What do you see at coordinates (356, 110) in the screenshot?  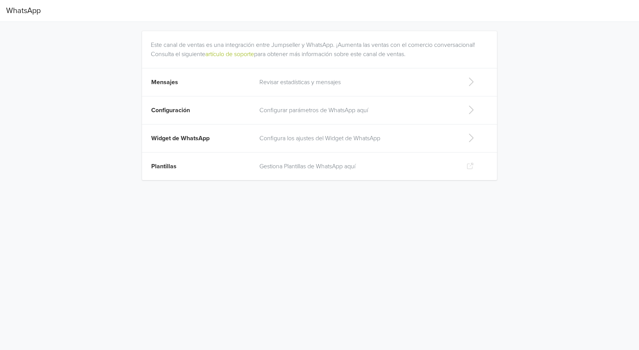 I see `p: Configurar parámetros de WhatsApp aquí` at bounding box center [356, 110].